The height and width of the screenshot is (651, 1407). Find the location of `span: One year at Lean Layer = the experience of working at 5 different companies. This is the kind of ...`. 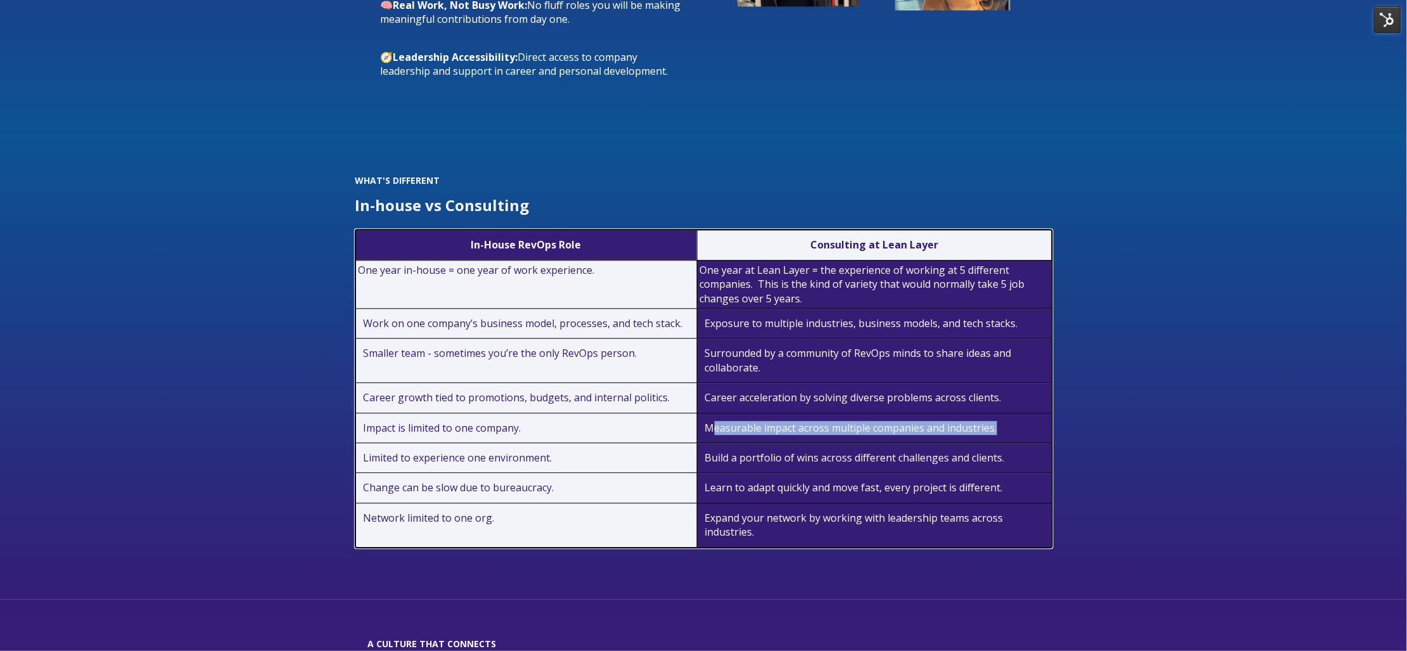

span: One year at Lean Layer = the experience of working at 5 different companies. This is the kind of ... is located at coordinates (862, 284).